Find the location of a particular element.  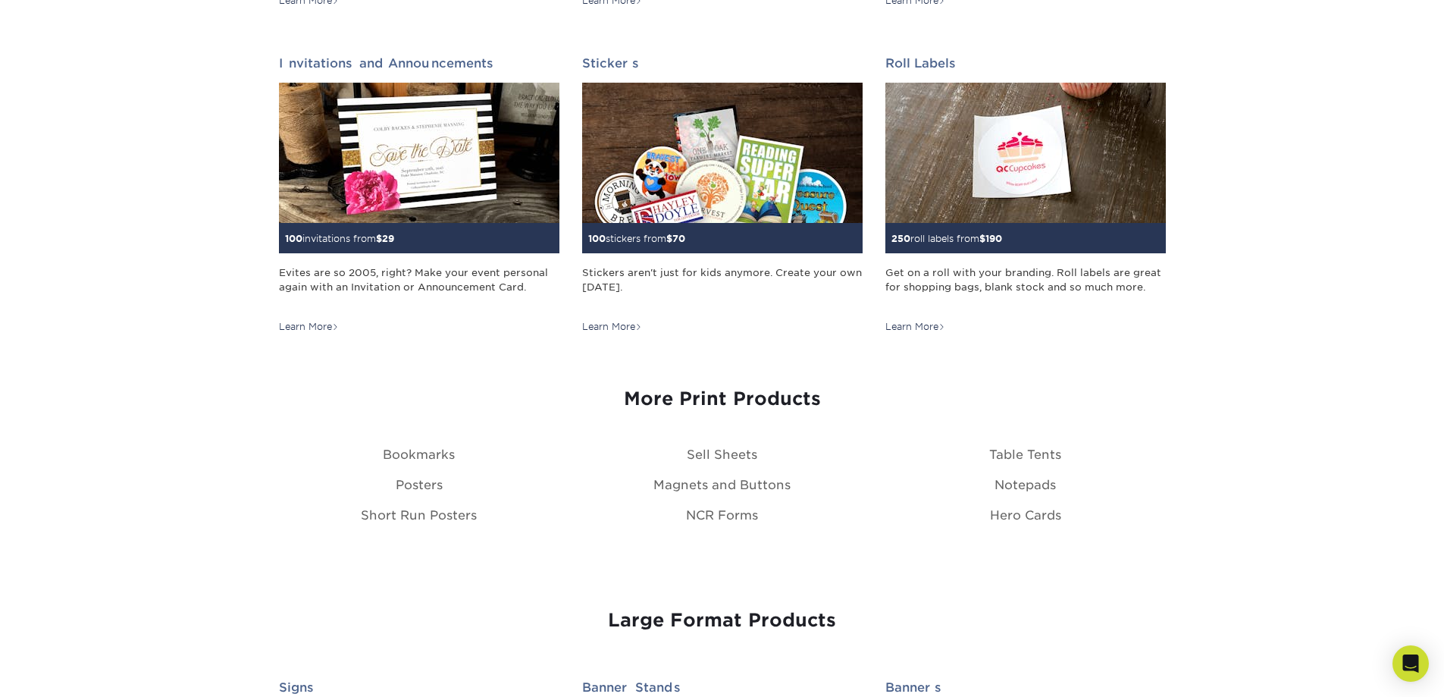

a: Posters is located at coordinates (419, 484).